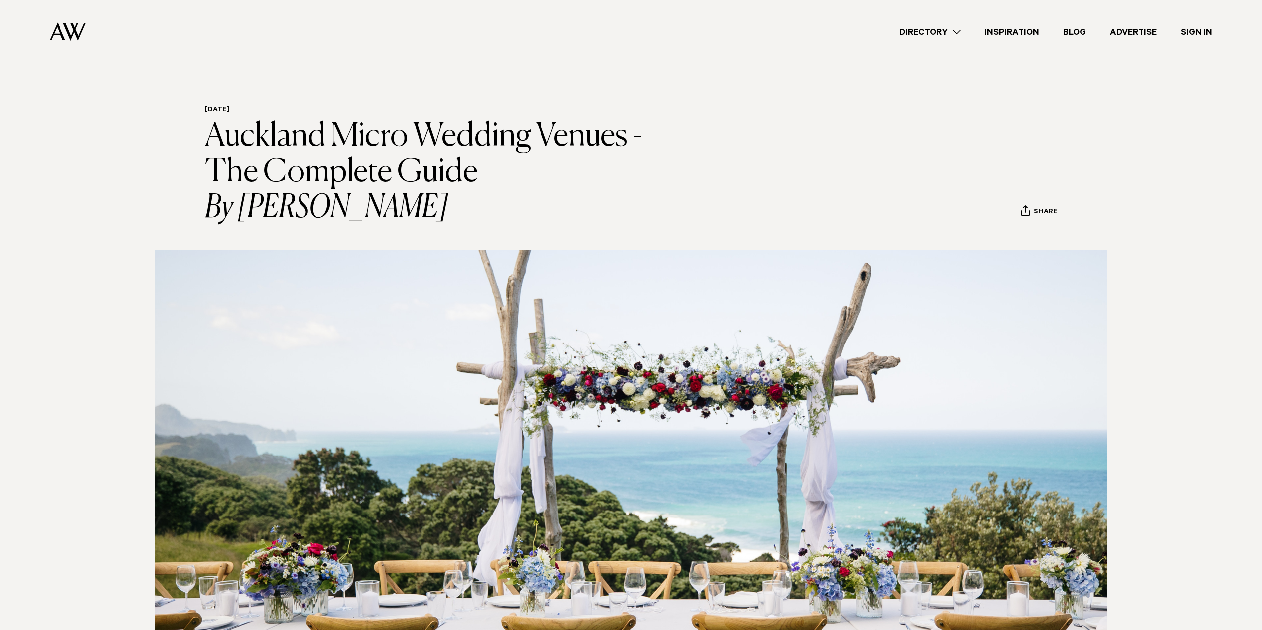  I want to click on img: Auckland Weddings Logo, so click(67, 31).